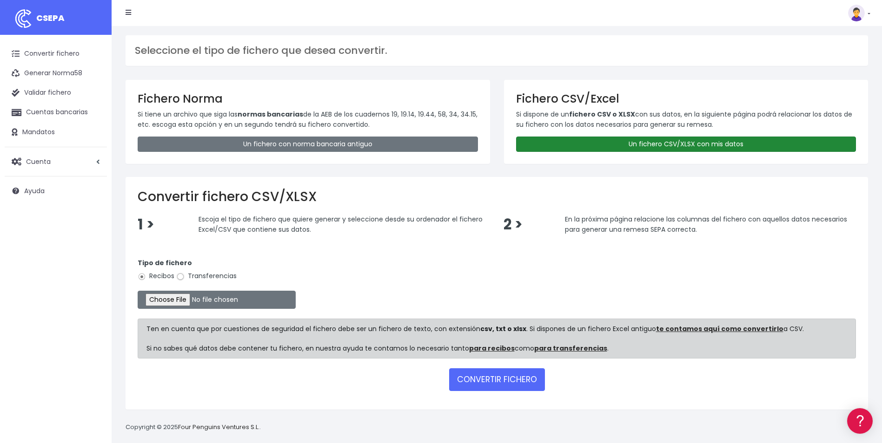  I want to click on a: POWERED BY ENCHANT, so click(153, 272).